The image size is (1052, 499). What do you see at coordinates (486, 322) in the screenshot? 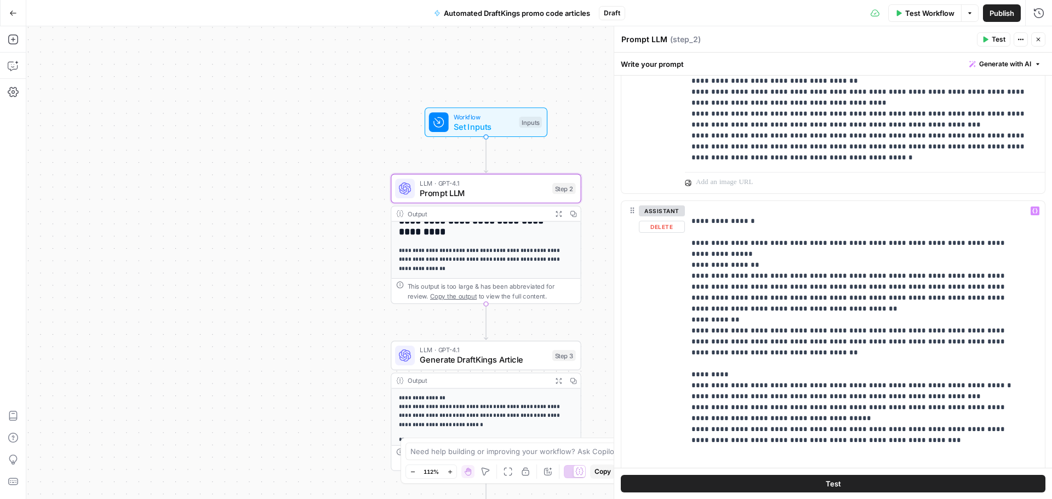
I see `g: Edge from step_2 to step_3` at bounding box center [486, 322].